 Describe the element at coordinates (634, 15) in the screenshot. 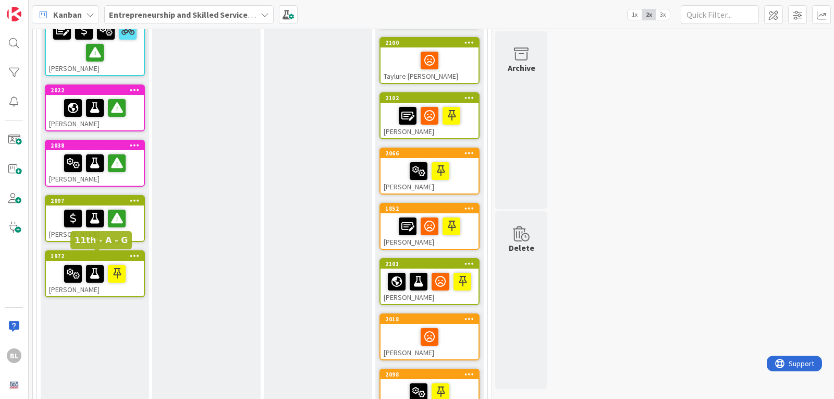

I see `span: 1x` at that location.